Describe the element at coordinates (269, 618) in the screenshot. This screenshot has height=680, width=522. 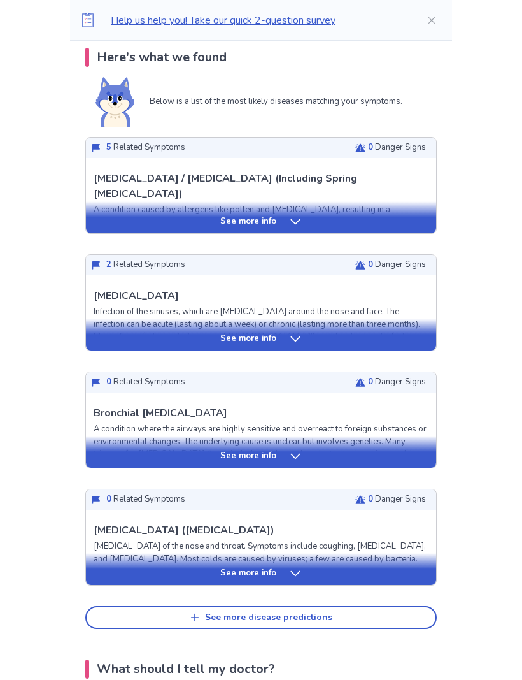
I see `div: See more disease predictions` at that location.